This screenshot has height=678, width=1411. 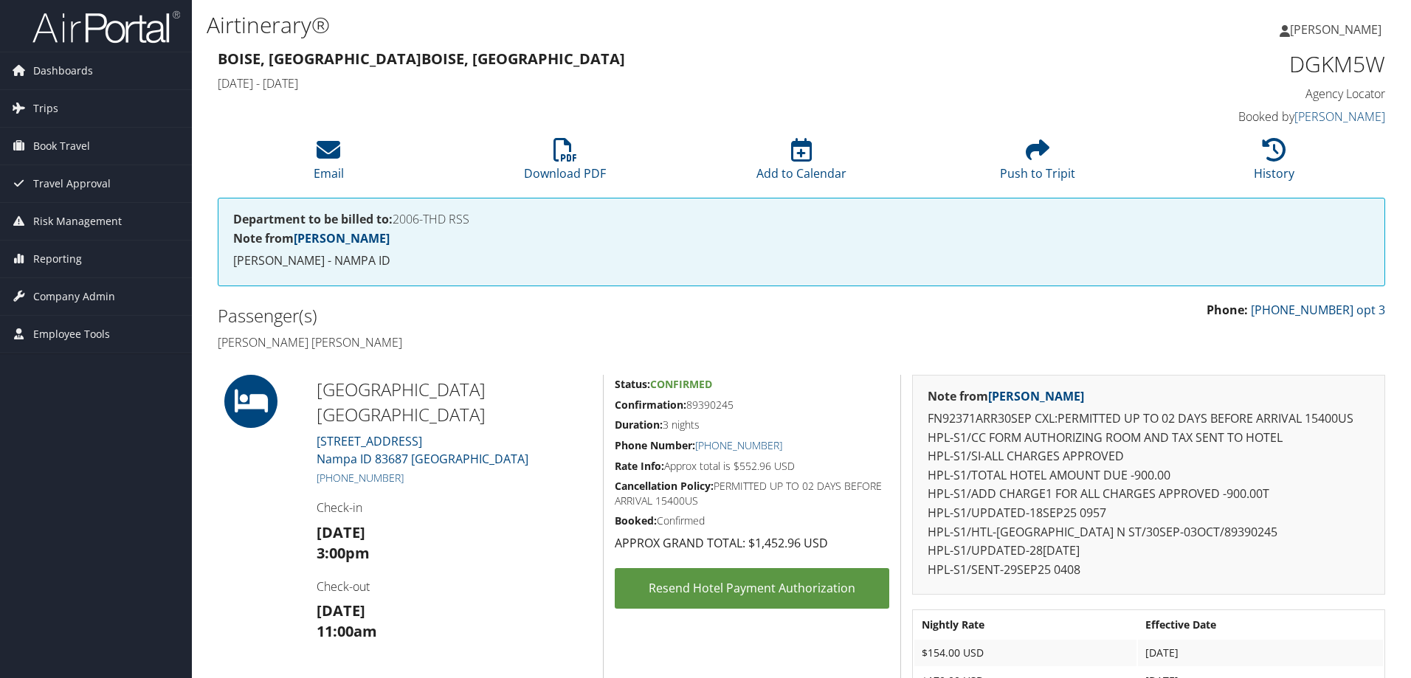 I want to click on a: Download PDF, so click(x=565, y=164).